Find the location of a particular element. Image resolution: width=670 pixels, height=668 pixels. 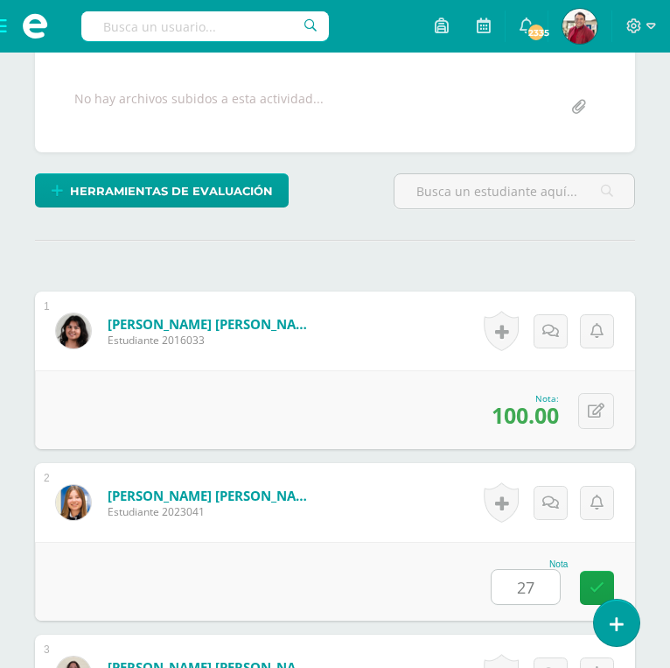

div: Nota: is located at coordinates (525, 398).